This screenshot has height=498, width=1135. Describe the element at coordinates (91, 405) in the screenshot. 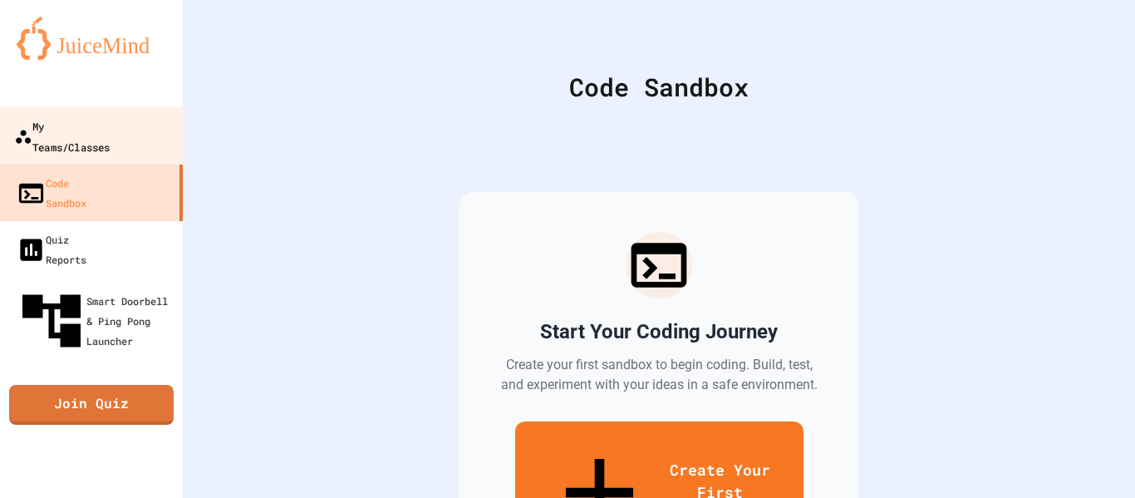

I see `a: Join Quiz` at that location.